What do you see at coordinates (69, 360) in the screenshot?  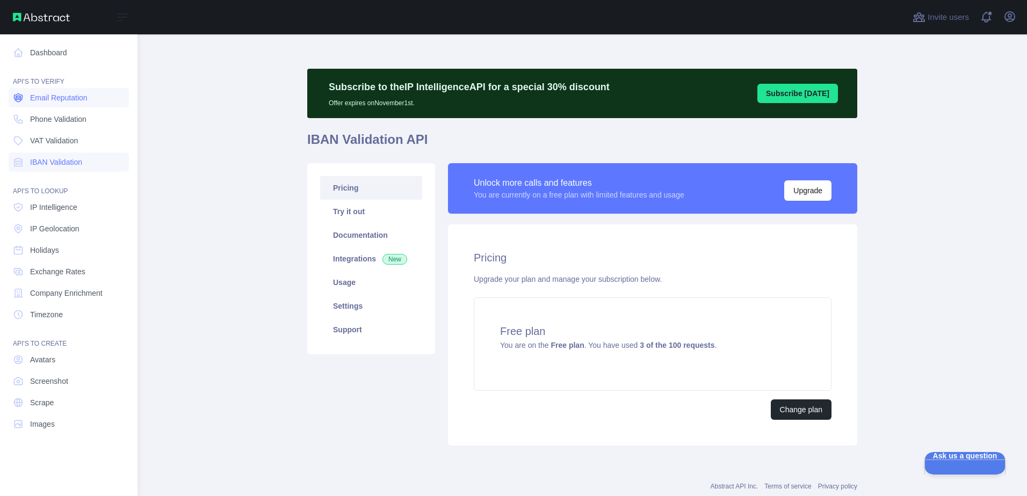 I see `a: Avatars` at bounding box center [69, 360].